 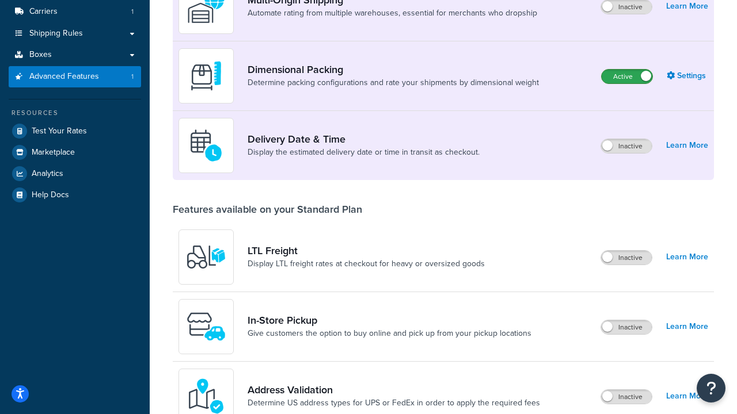 What do you see at coordinates (627, 77) in the screenshot?
I see `label: Active` at bounding box center [627, 77].